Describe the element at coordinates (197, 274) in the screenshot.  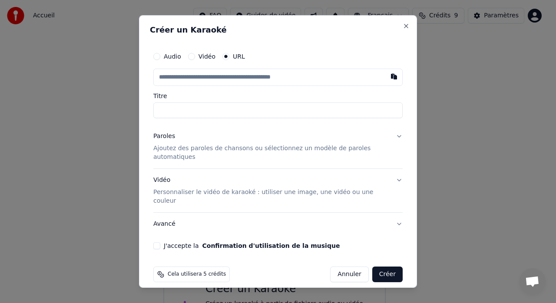
I see `span: Cela utilisera 5 crédits` at that location.